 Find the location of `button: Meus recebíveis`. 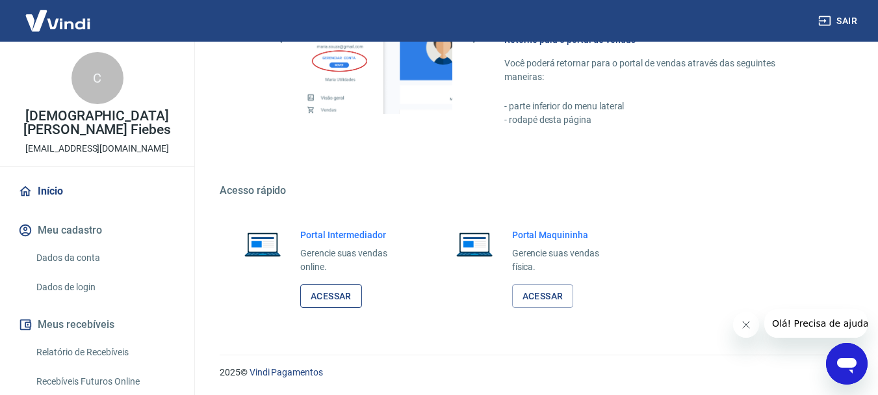

button: Meus recebíveis is located at coordinates (97, 324).